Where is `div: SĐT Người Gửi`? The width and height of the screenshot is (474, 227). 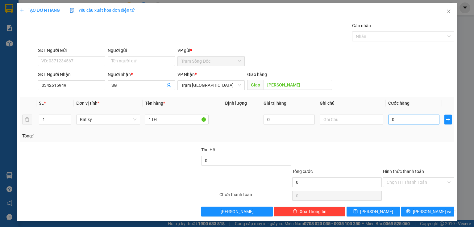
div: SĐT Người Gửi is located at coordinates (72, 50).